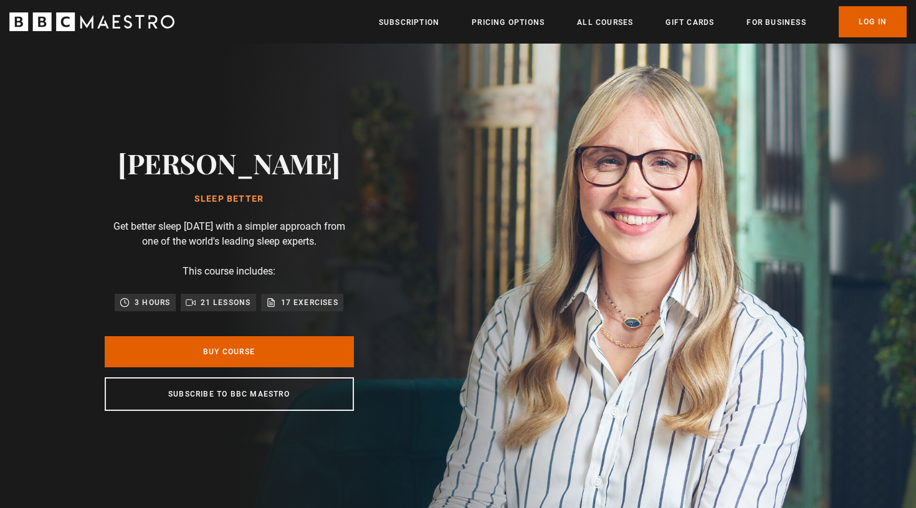  Describe the element at coordinates (229, 199) in the screenshot. I see `h1: Sleep Better` at that location.